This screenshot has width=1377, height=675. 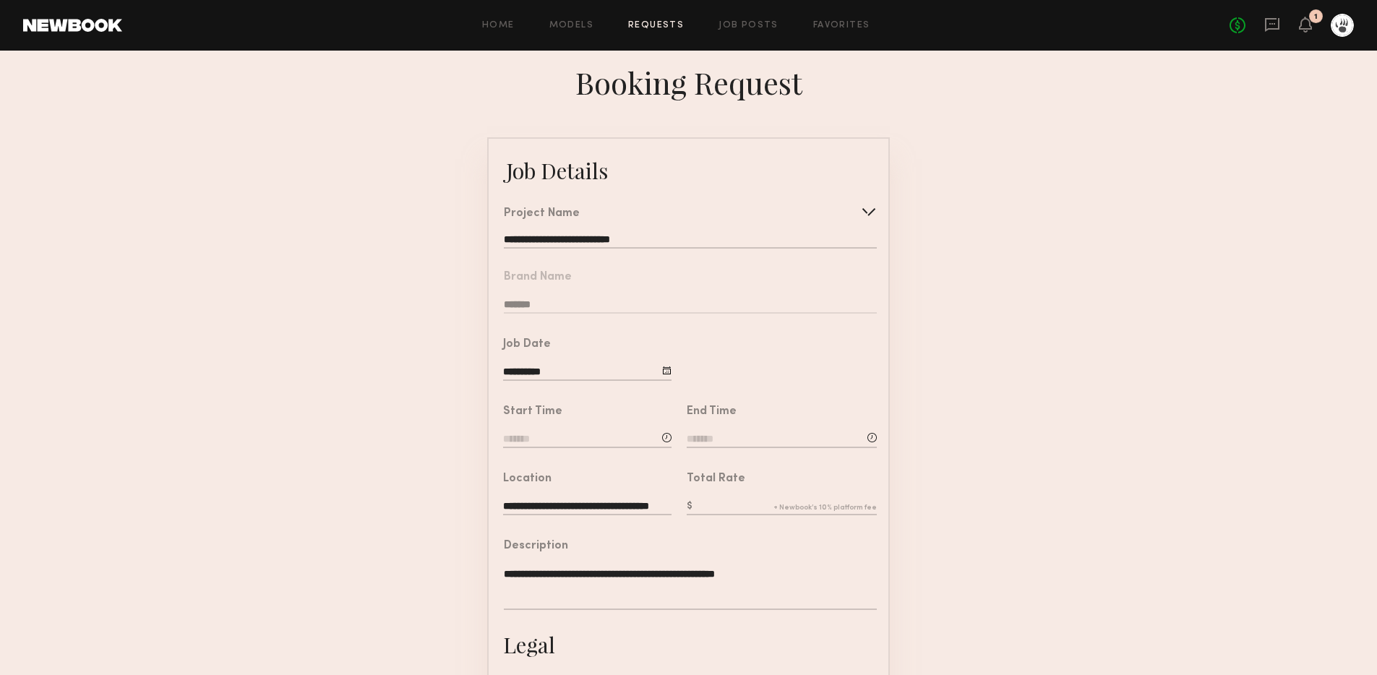 I want to click on a: Home, so click(x=498, y=25).